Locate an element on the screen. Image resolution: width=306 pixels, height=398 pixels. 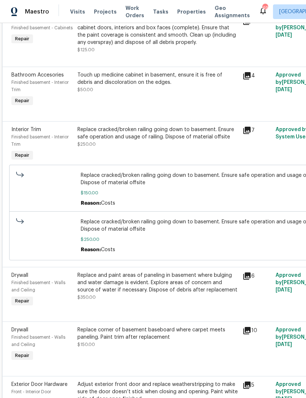
span: Bathroom Accesories is located at coordinates (37, 75).